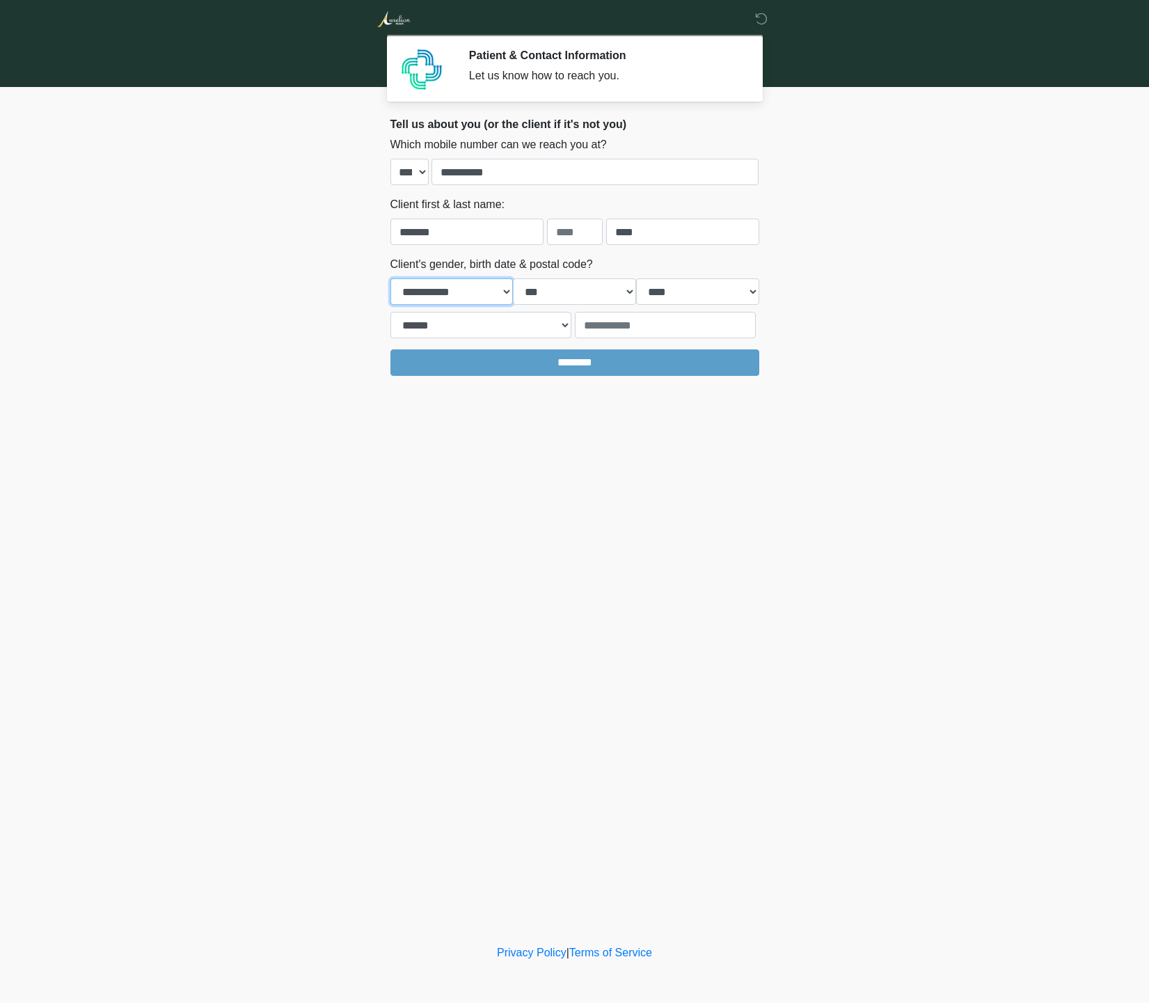  What do you see at coordinates (532, 952) in the screenshot?
I see `a: Privacy Policy` at bounding box center [532, 952].